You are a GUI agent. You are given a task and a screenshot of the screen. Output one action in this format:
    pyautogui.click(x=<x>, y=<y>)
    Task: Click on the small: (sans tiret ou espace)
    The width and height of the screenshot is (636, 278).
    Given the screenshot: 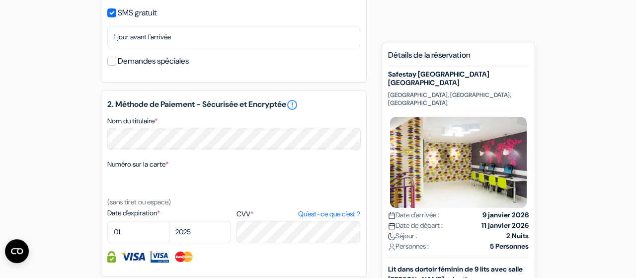 What is the action you would take?
    pyautogui.click(x=139, y=202)
    